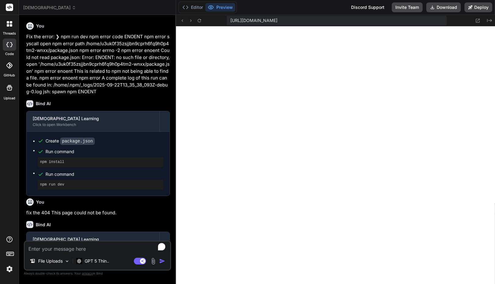 The height and width of the screenshot is (284, 495). Describe the element at coordinates (153, 261) in the screenshot. I see `img: attachment` at that location.